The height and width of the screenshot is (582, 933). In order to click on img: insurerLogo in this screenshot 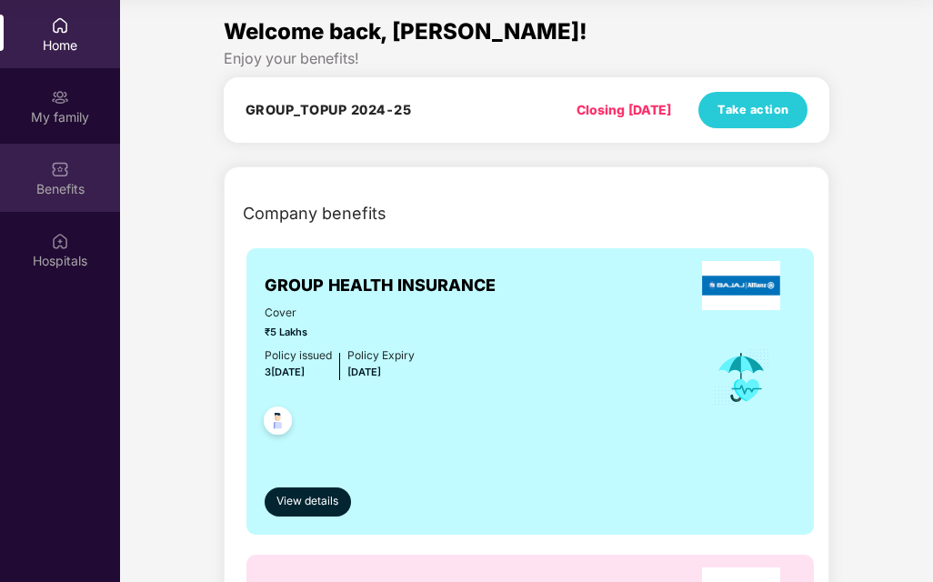, I will do `click(741, 286)`.